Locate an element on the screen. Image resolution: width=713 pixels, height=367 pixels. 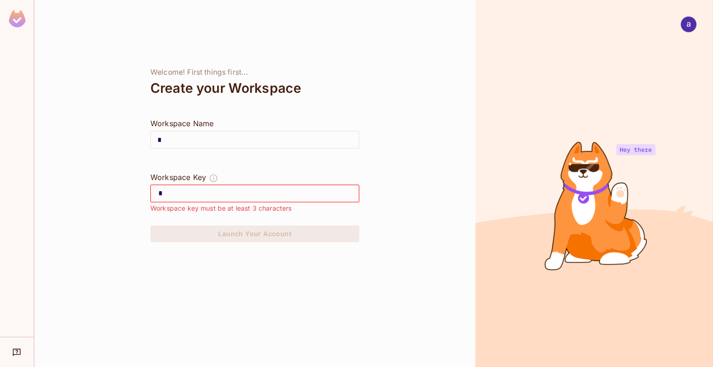
div: Workspace Key is located at coordinates (178, 177).